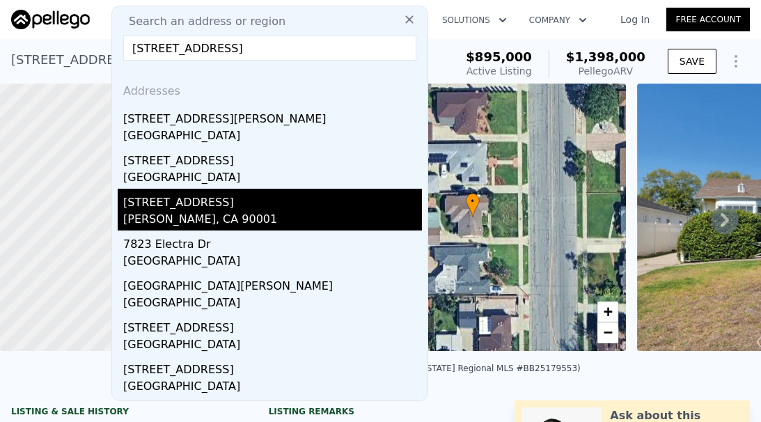 The height and width of the screenshot is (422, 761). I want to click on button: SAVE, so click(692, 61).